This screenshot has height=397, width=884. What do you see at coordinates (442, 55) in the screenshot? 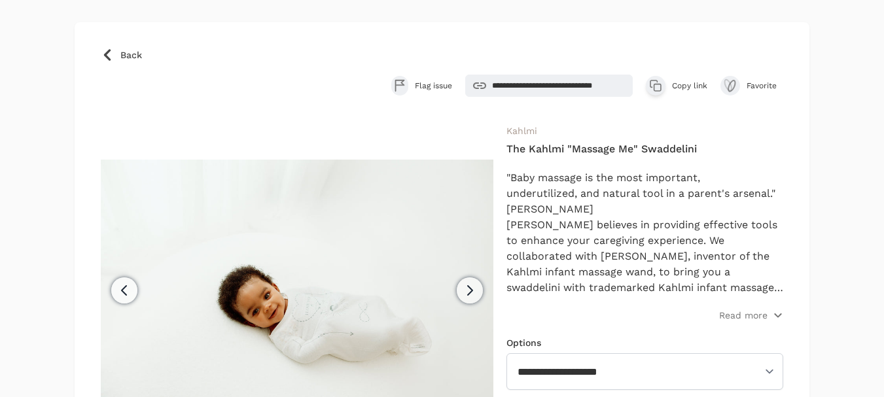
I see `a: Back` at bounding box center [442, 55].